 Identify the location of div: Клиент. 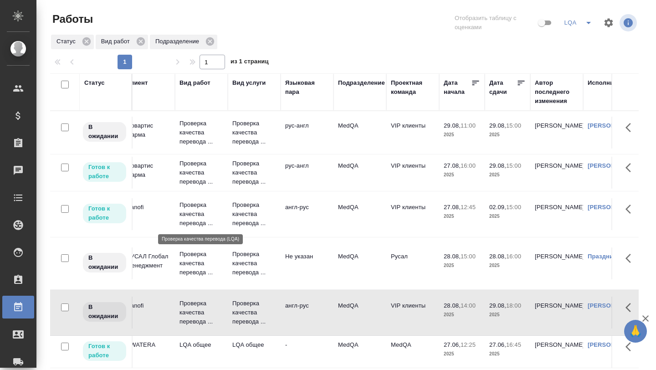
(137, 83).